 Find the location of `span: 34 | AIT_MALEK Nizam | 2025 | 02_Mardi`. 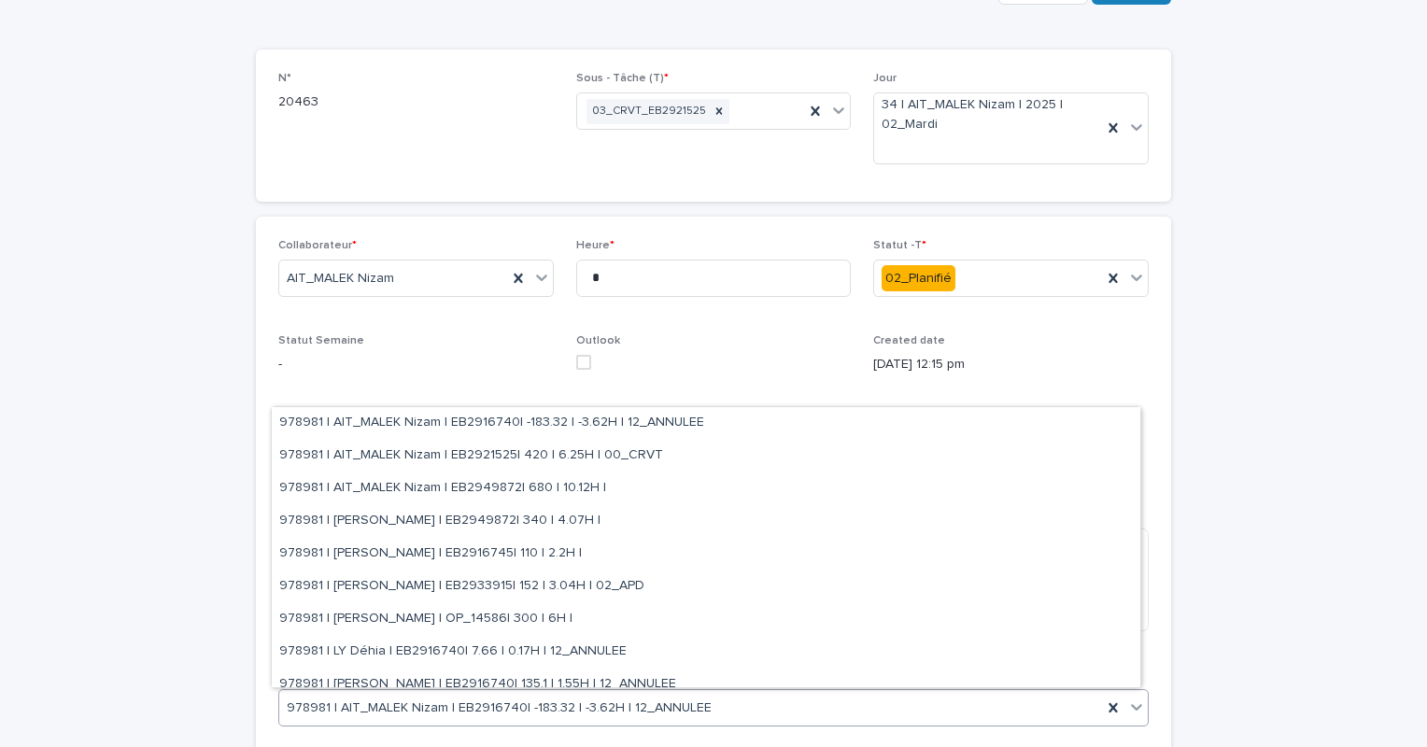

span: 34 | AIT_MALEK Nizam | 2025 | 02_Mardi is located at coordinates (988, 115).